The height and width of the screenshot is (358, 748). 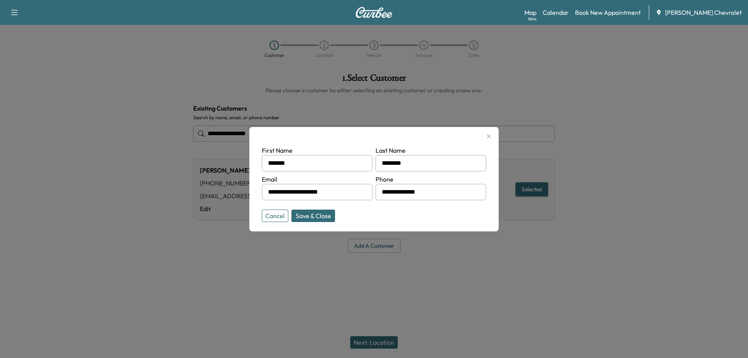 I want to click on label: Last Name, so click(x=390, y=150).